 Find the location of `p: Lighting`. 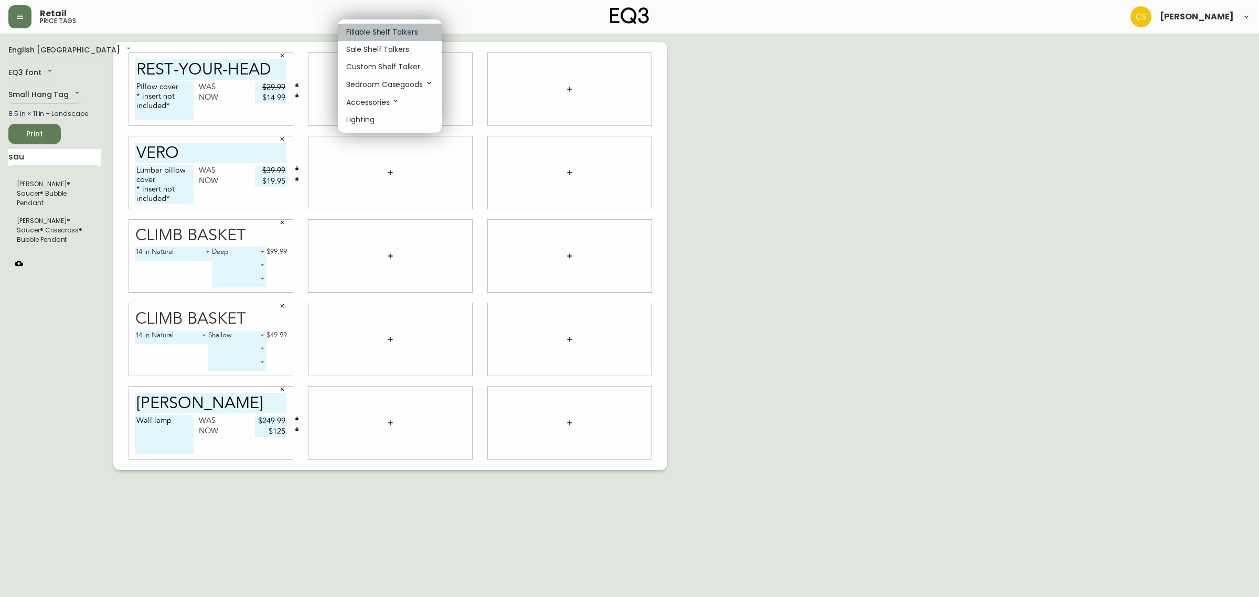

p: Lighting is located at coordinates (360, 120).